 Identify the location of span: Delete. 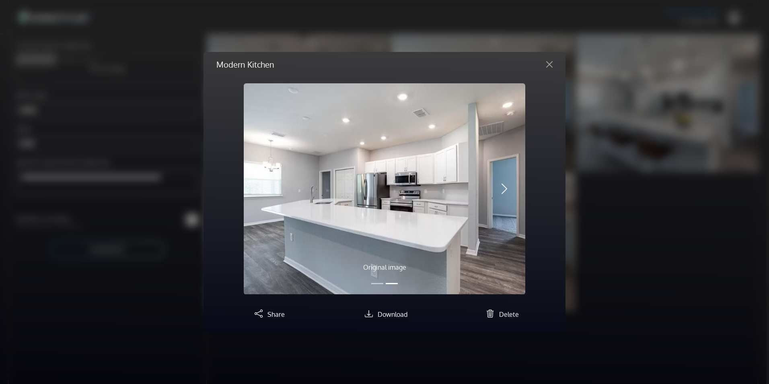
(509, 314).